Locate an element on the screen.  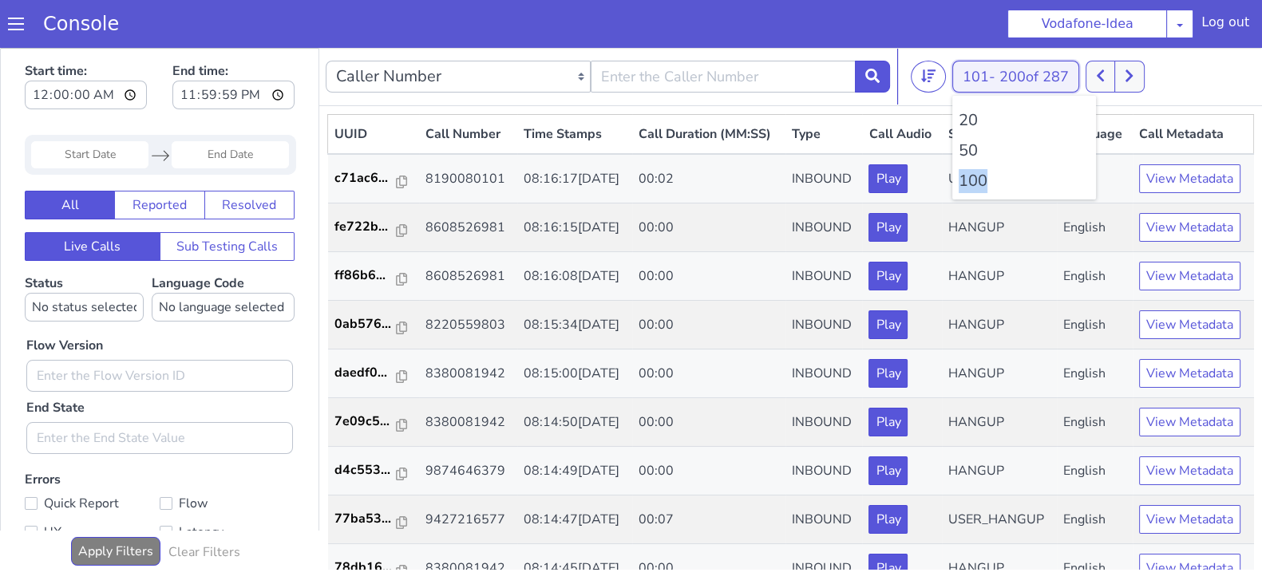
a: fe722b... is located at coordinates (373, 179).